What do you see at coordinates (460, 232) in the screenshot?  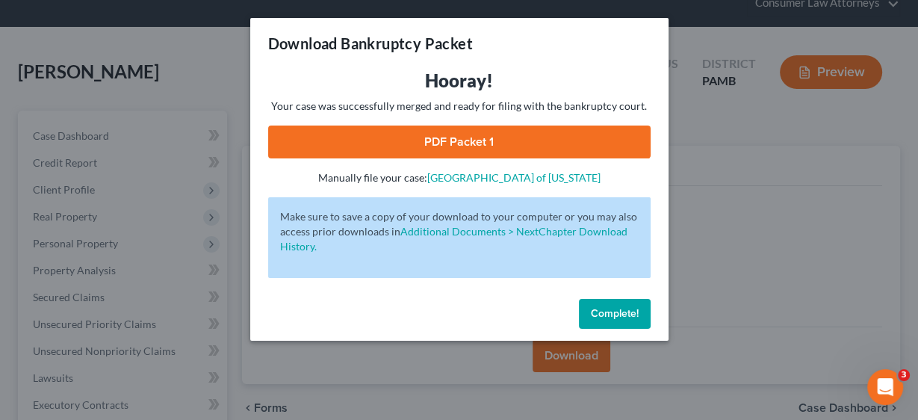 I see `p: Make sure to save a copy of your download to your computer or you may also access prior downloads in` at bounding box center [460, 232].